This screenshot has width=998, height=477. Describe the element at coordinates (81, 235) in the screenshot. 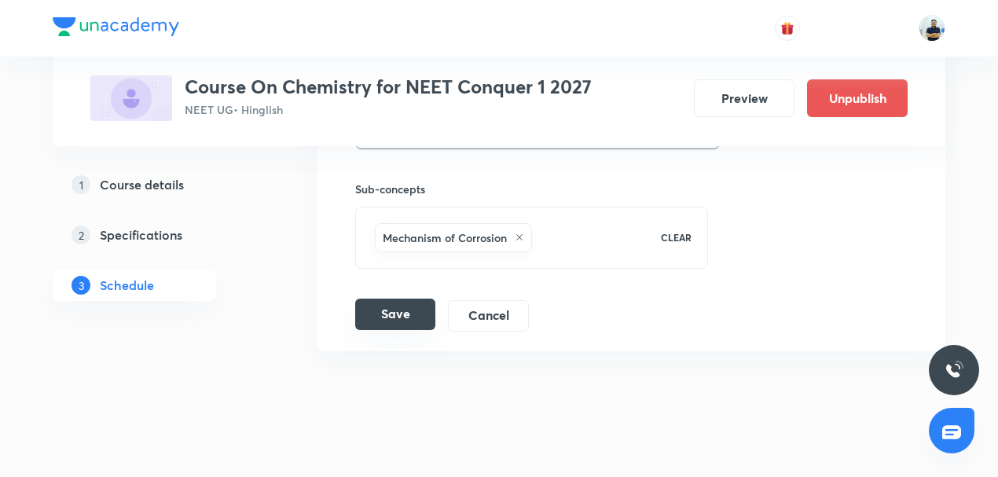

I see `p: 2` at that location.